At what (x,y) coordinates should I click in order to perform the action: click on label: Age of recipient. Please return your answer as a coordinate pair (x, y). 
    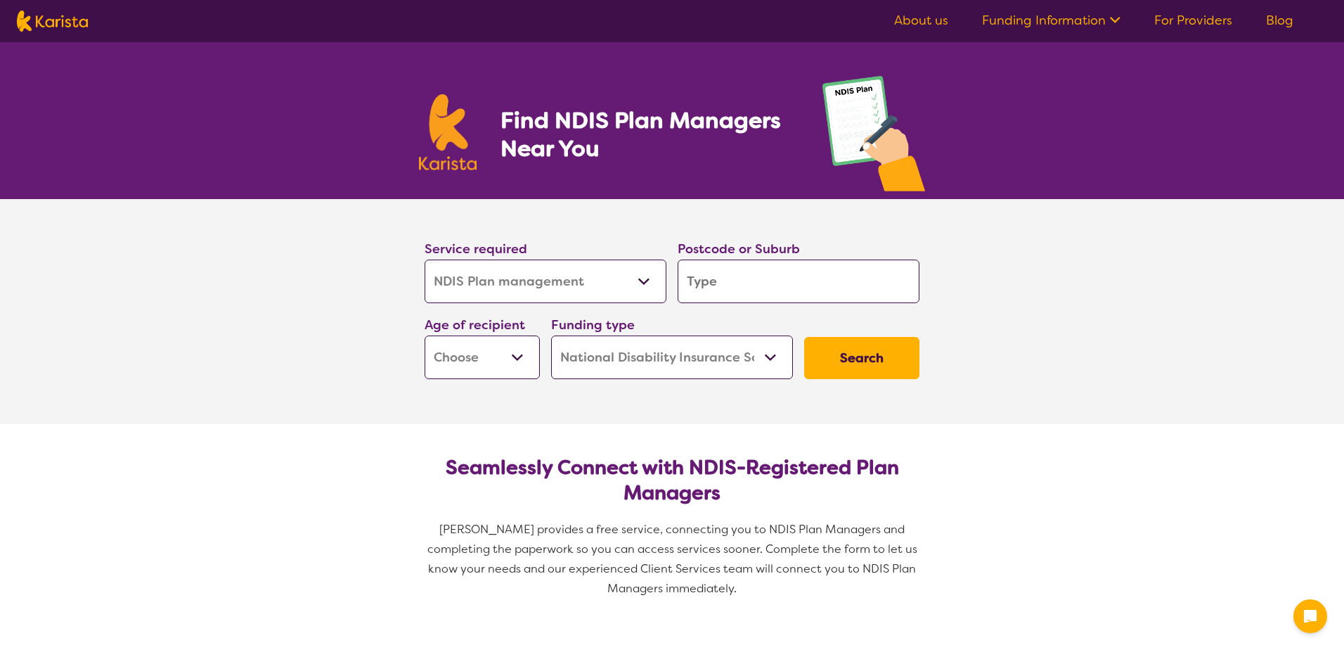
    Looking at the image, I should click on (475, 325).